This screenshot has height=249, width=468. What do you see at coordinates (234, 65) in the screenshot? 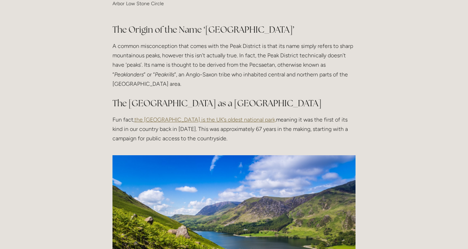
I see `p: A common misconception that comes with the Peak District is that its name simply refers to sharp ...` at bounding box center [234, 65].